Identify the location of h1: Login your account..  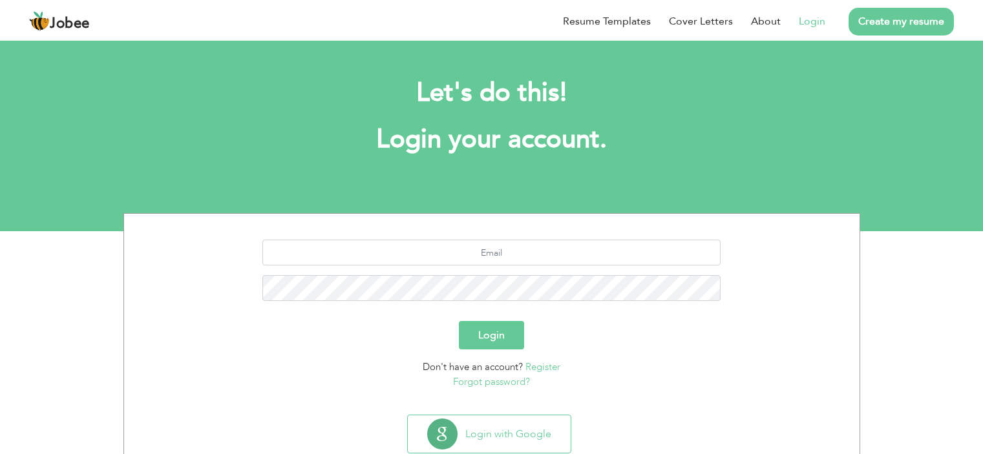
(492, 140).